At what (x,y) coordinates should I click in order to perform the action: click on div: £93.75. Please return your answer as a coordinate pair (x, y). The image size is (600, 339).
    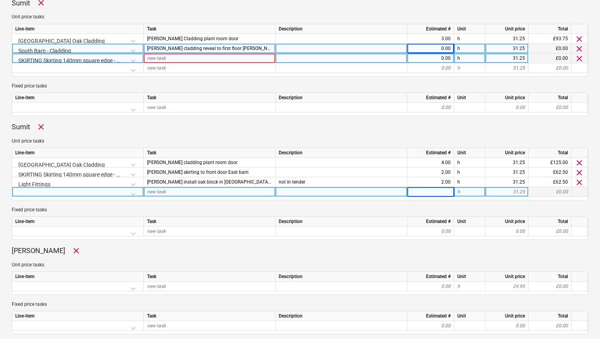
    Looking at the image, I should click on (550, 39).